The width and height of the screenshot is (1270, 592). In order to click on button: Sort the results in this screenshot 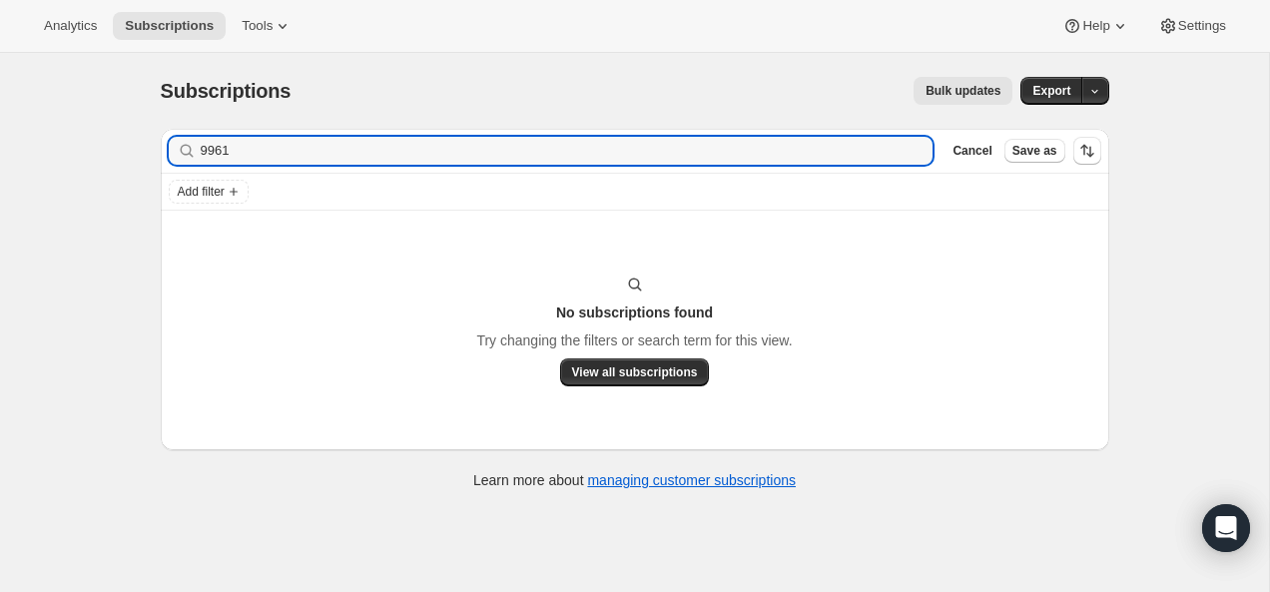, I will do `click(1087, 151)`.